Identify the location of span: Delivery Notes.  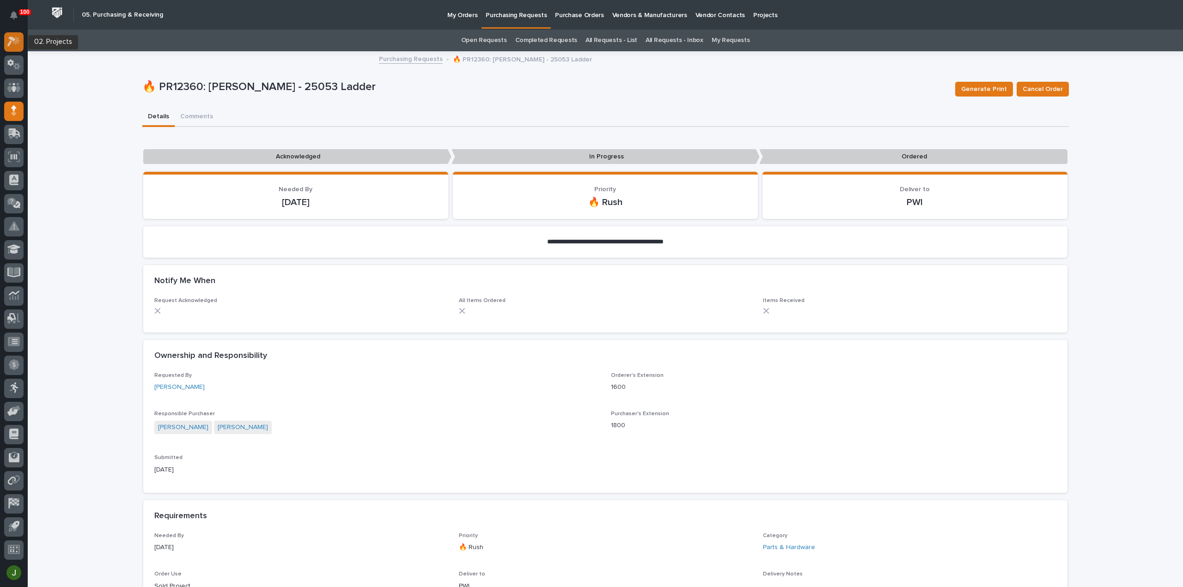
(783, 574).